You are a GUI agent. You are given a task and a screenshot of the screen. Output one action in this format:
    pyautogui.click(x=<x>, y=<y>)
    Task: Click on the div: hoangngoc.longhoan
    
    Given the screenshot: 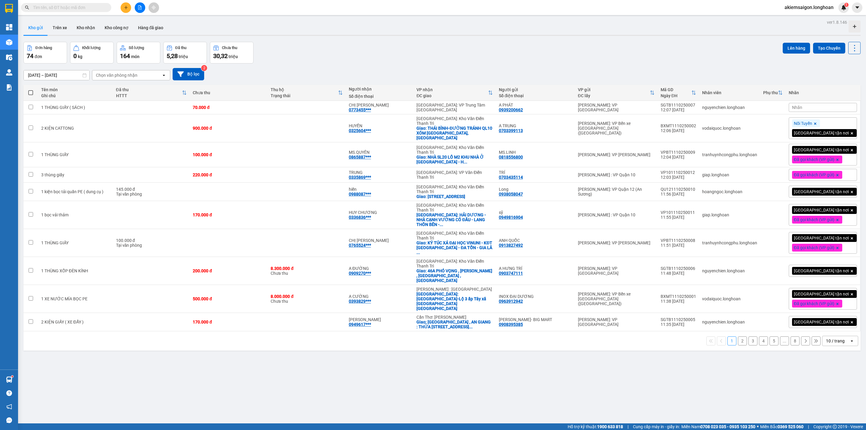 What is the action you would take?
    pyautogui.click(x=729, y=192)
    